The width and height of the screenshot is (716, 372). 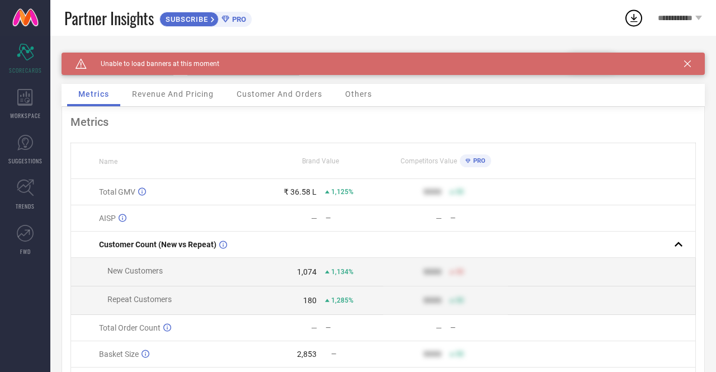 I want to click on span: FWD, so click(x=25, y=251).